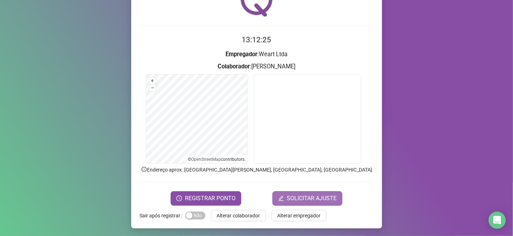 The width and height of the screenshot is (513, 236). Describe the element at coordinates (241, 54) in the screenshot. I see `strong: Empregador` at that location.